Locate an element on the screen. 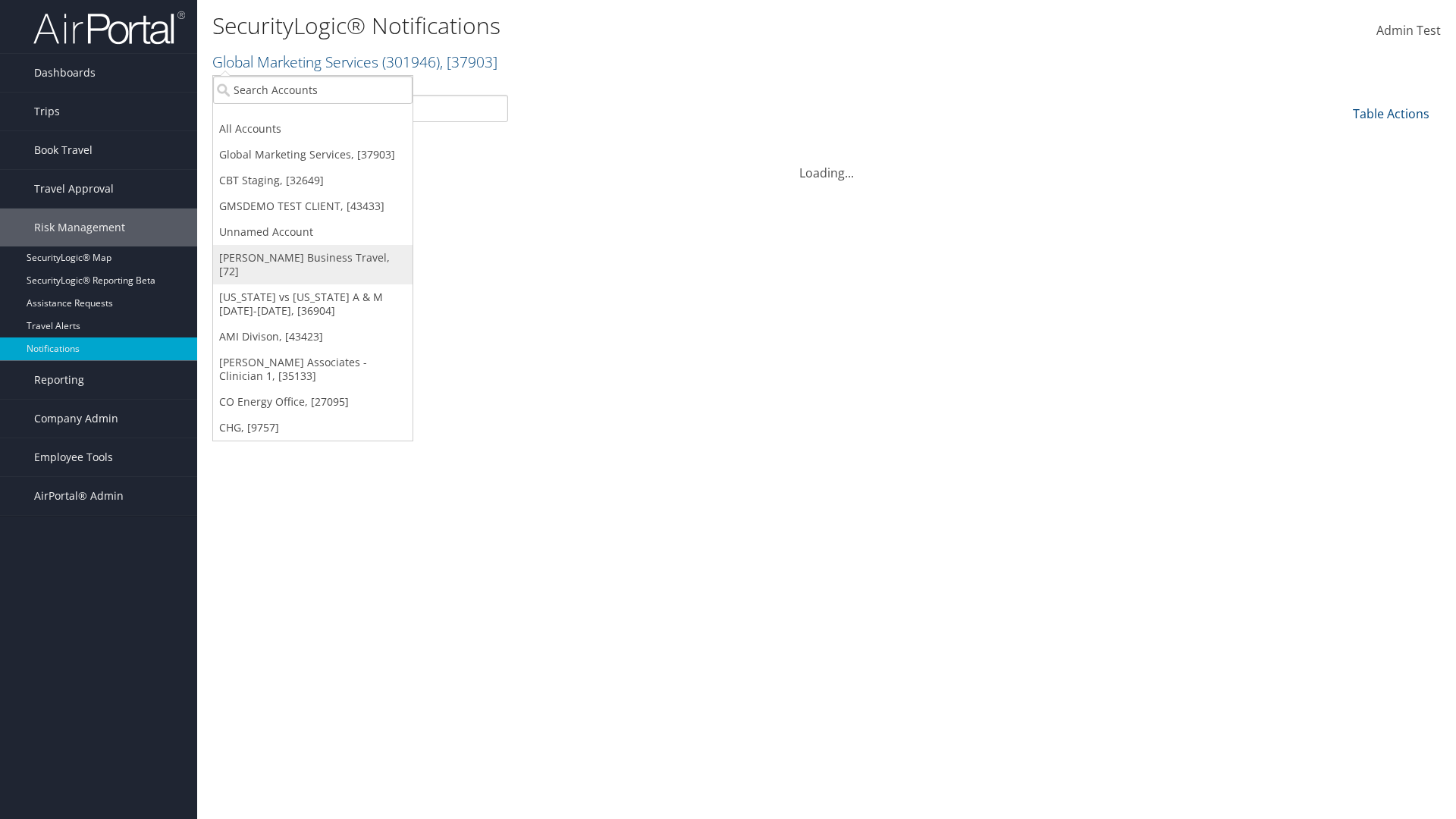 Image resolution: width=1456 pixels, height=819 pixels. a: AMI Divison, [43423] is located at coordinates (312, 336).